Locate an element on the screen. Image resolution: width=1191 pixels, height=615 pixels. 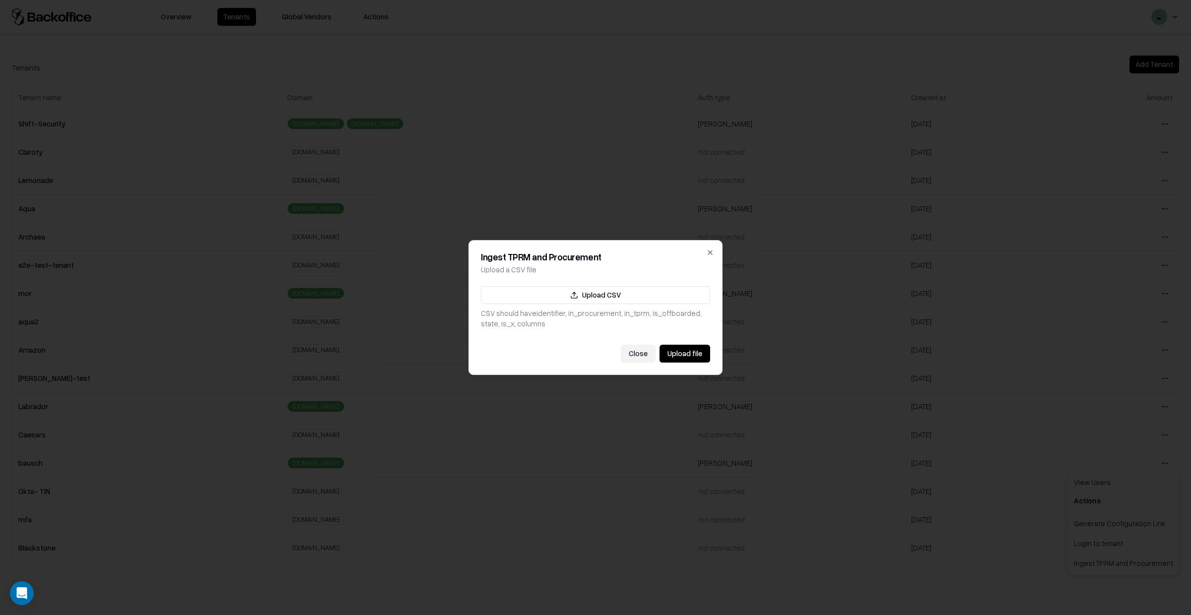
p: Upload a CSV file is located at coordinates (595, 270).